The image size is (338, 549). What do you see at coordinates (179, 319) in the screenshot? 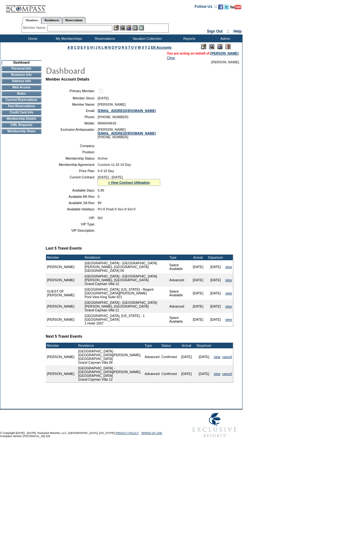
I see `td: Space Available` at bounding box center [179, 319].